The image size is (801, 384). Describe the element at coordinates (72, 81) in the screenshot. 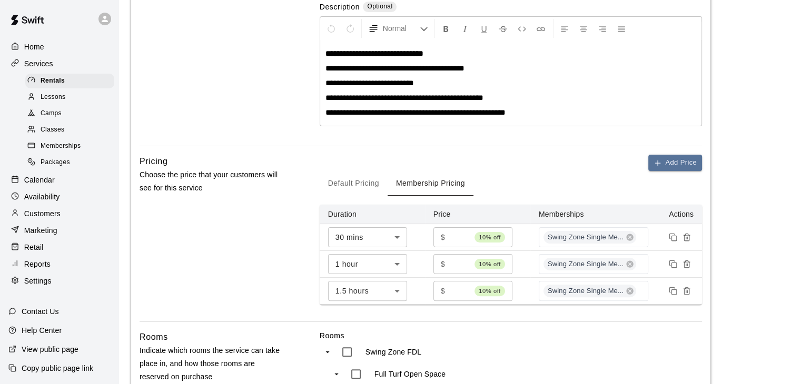

I see `a: Rentals` at that location.